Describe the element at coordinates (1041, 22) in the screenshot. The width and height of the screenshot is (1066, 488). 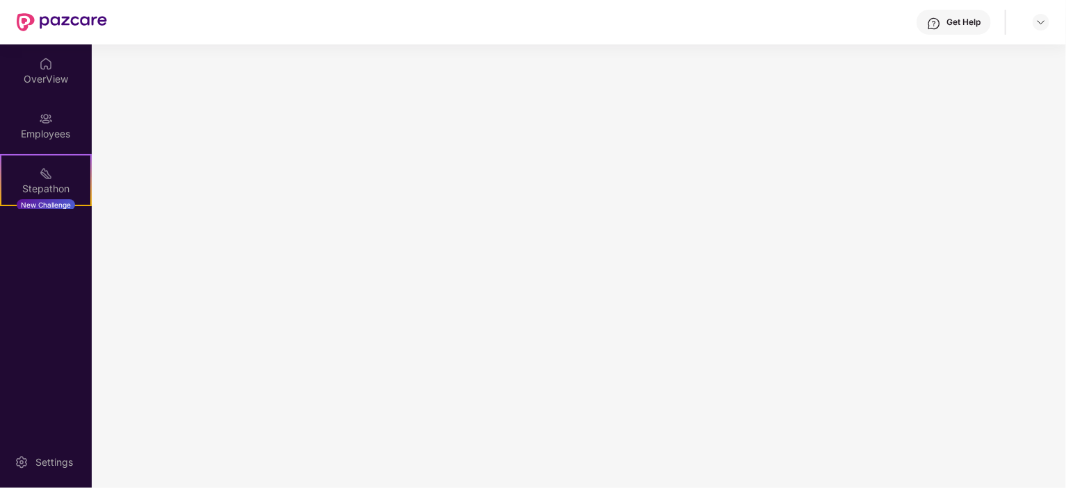
I see `img: svg+xml;base64,PHN2ZyBpZD0iRHJvcGRvd24tMzJ4MzIiIHhtbG5zPSJodHRwOi8vd3d3LnczLm9yZy8yMDAwL3N2ZyIgd2...` at that location.